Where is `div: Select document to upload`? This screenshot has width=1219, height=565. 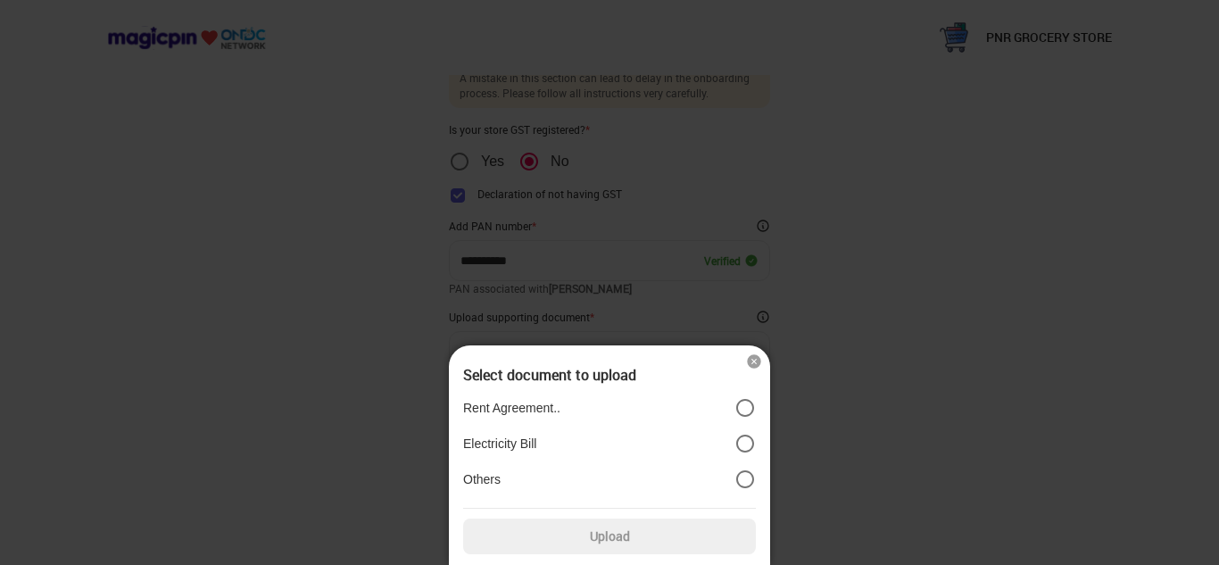 div: Select document to upload is located at coordinates (609, 375).